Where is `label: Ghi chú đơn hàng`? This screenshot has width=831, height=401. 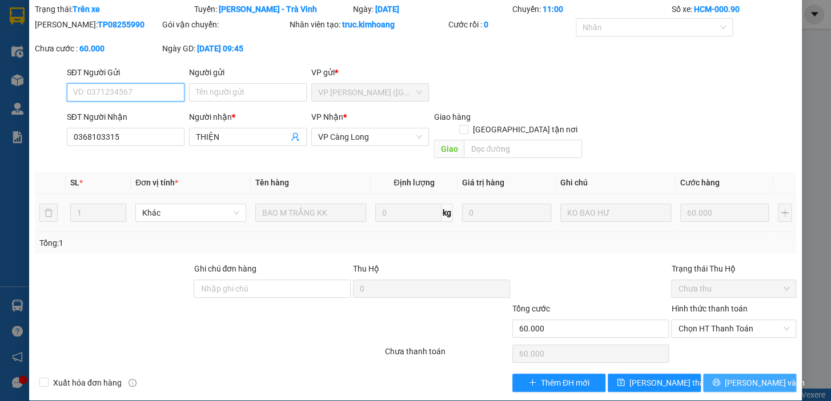 label: Ghi chú đơn hàng is located at coordinates (225, 269).